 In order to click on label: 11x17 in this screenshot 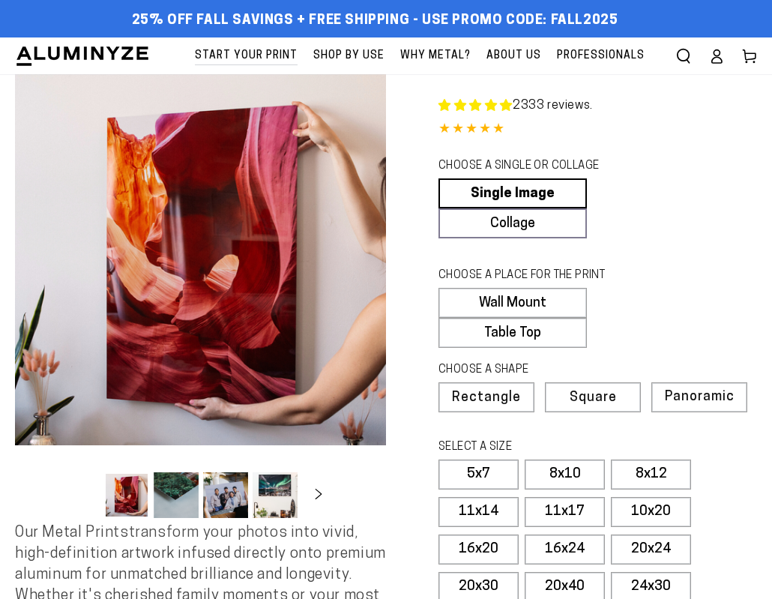, I will do `click(564, 512)`.